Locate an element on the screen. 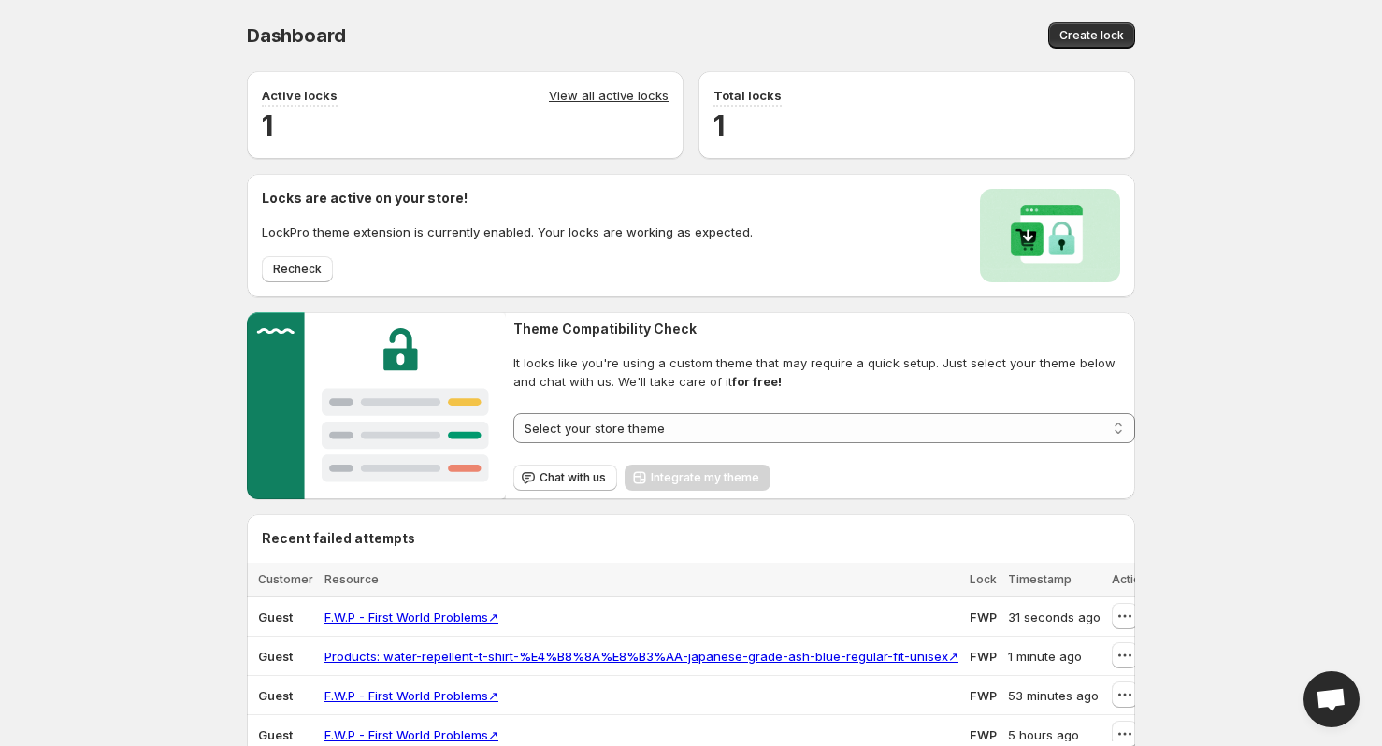 The height and width of the screenshot is (746, 1382). p: Total locks is located at coordinates (747, 95).